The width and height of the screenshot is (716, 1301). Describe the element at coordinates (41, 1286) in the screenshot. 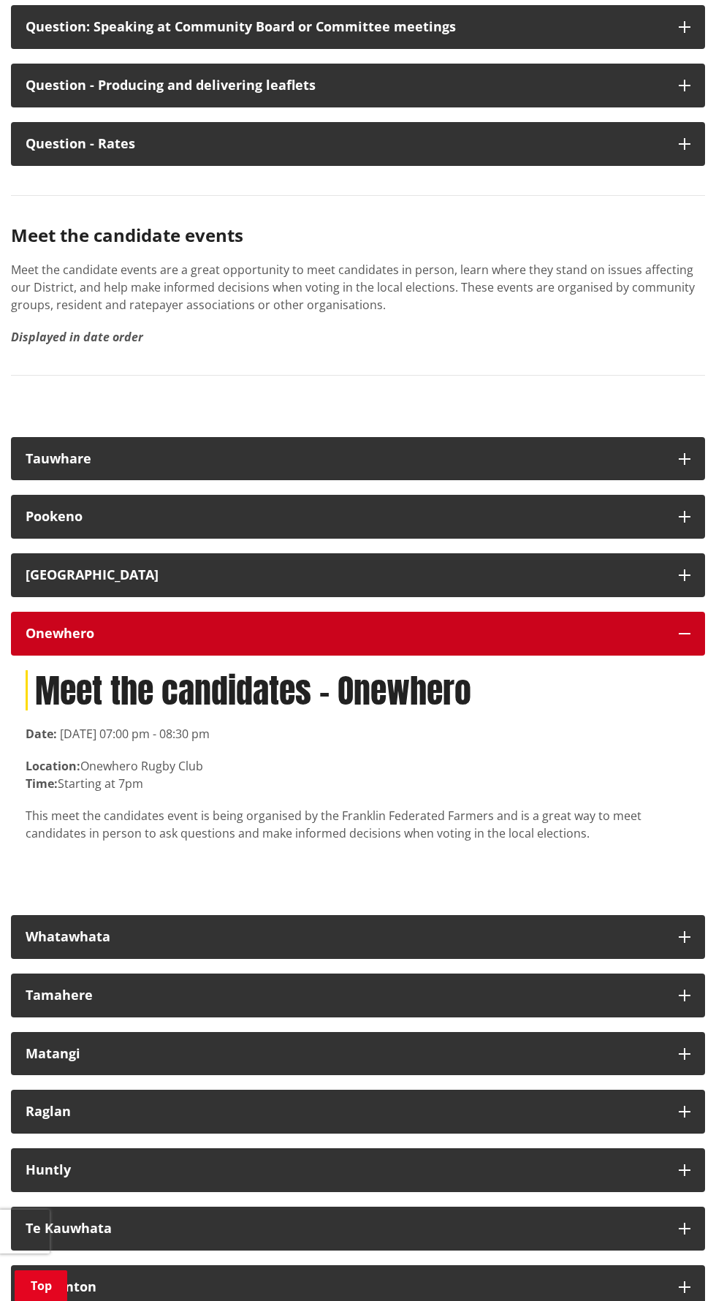

I see `a: Top` at that location.